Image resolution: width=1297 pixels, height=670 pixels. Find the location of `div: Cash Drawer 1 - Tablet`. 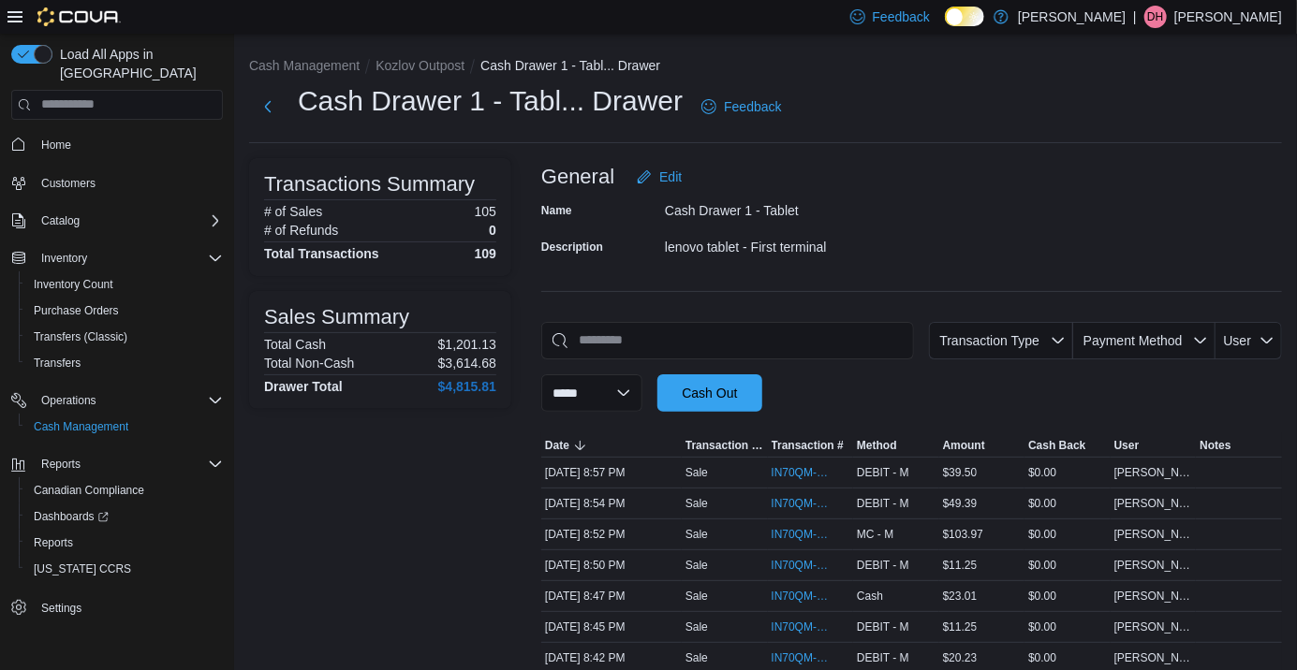

div: Cash Drawer 1 - Tablet is located at coordinates (790, 207).